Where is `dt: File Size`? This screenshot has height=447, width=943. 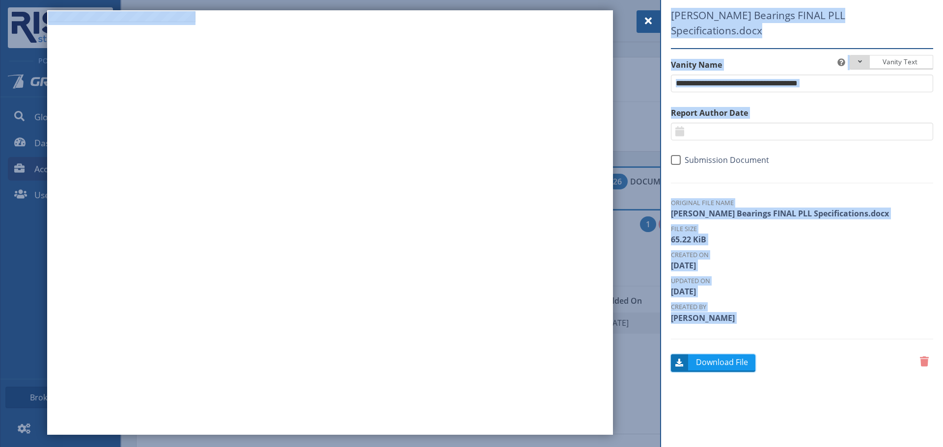
dt: File Size is located at coordinates (802, 229).